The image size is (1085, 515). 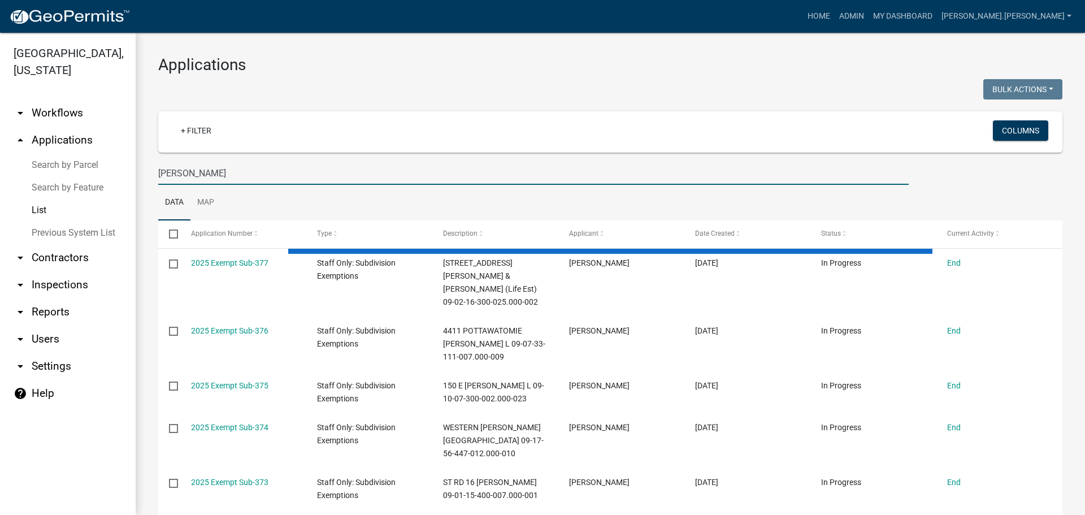 I want to click on span: ST RD 16 Wisely, Mark B 09-01-15-400-007.000-001, so click(x=491, y=488).